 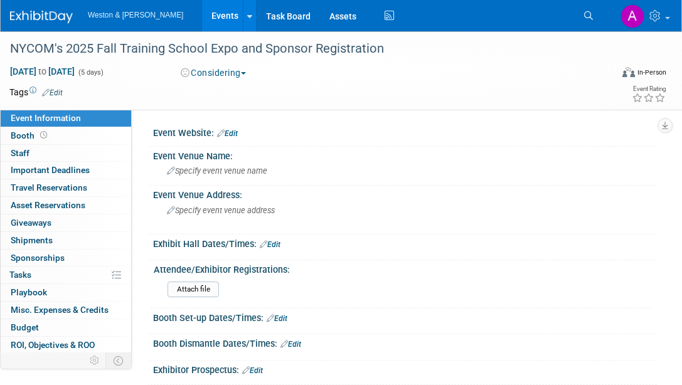 I want to click on a: Booth, so click(x=66, y=136).